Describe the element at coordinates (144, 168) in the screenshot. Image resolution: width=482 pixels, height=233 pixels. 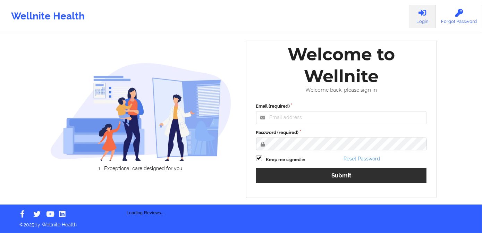
I see `li: Exceptional care designed for you.` at that location.